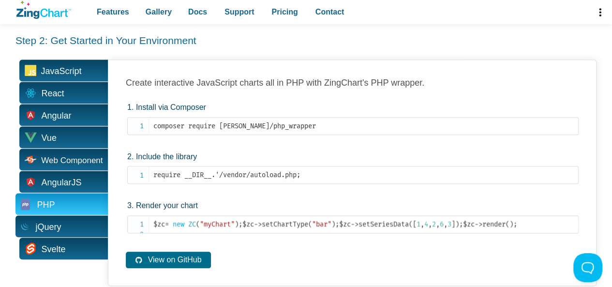  I want to click on a: ZingChart Logo. Click to return to the homepage, so click(44, 10).